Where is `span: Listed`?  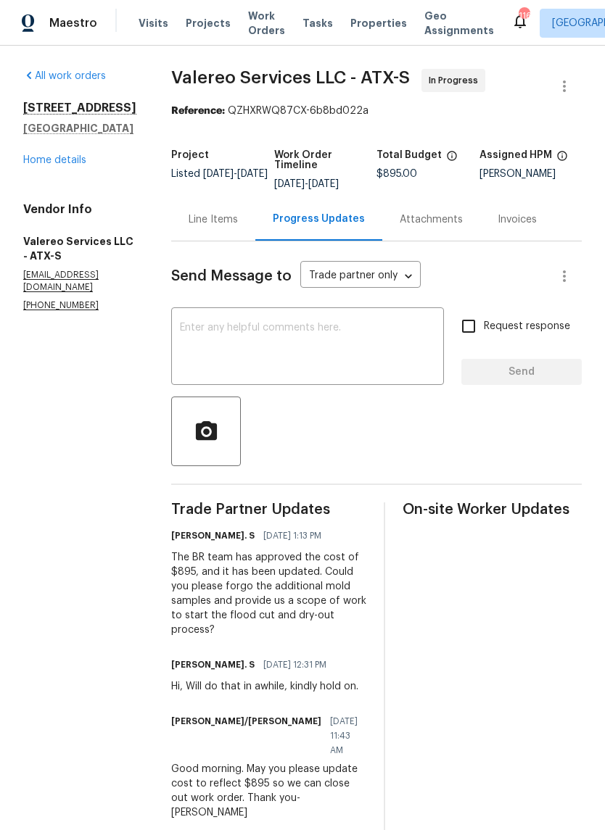 span: Listed is located at coordinates (219, 174).